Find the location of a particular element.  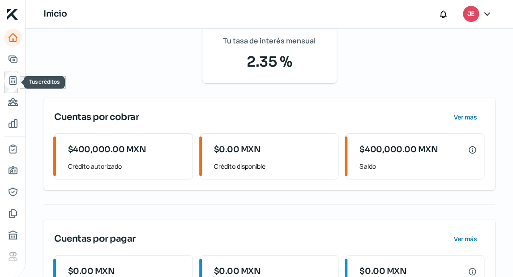

h1: Inicio is located at coordinates (55, 14).